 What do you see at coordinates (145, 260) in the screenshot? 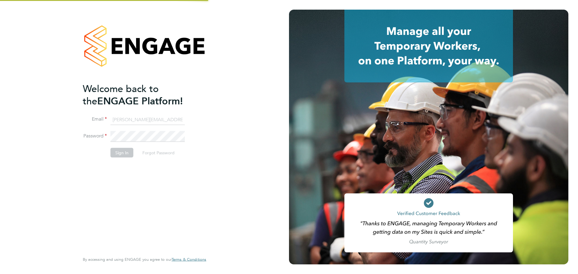
I see `span: By accessing and using ENGAGE you agree to our` at bounding box center [145, 260].